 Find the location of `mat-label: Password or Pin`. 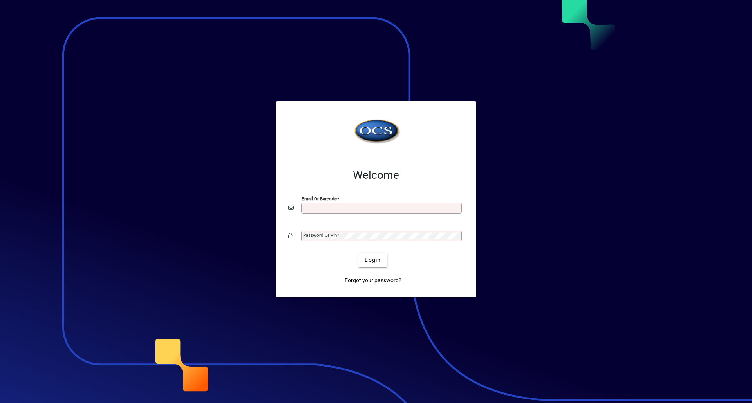

mat-label: Password or Pin is located at coordinates (320, 235).